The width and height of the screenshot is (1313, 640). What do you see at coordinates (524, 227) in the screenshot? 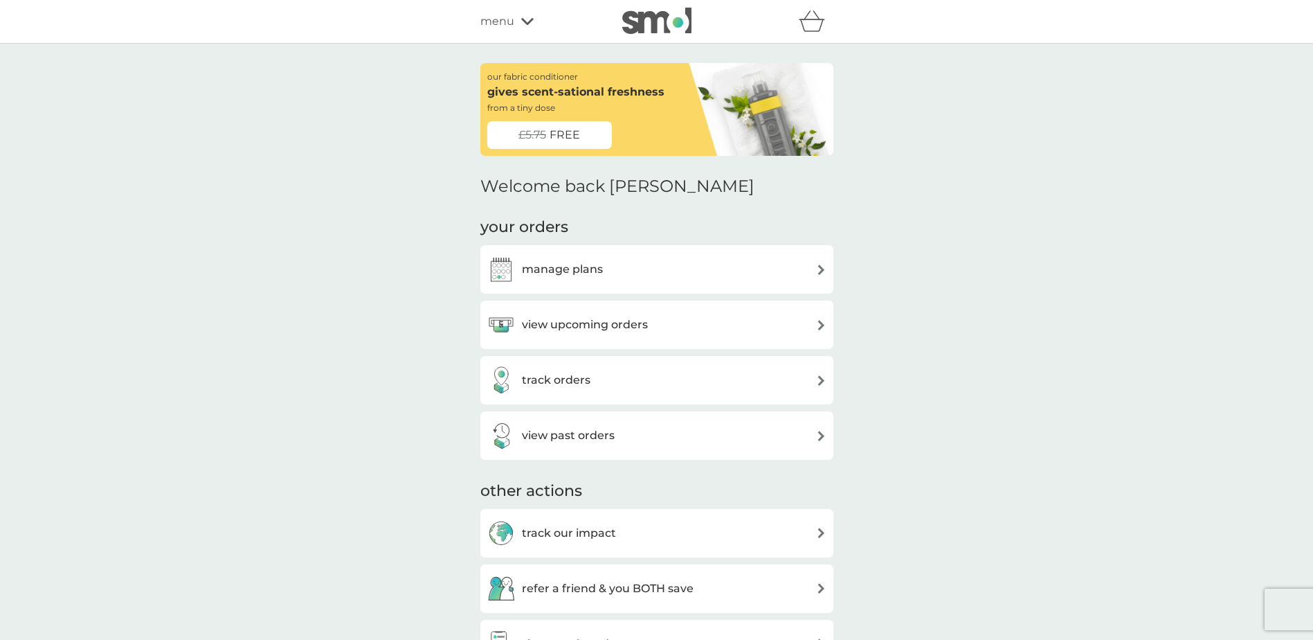
I see `h3: your orders` at bounding box center [524, 227].